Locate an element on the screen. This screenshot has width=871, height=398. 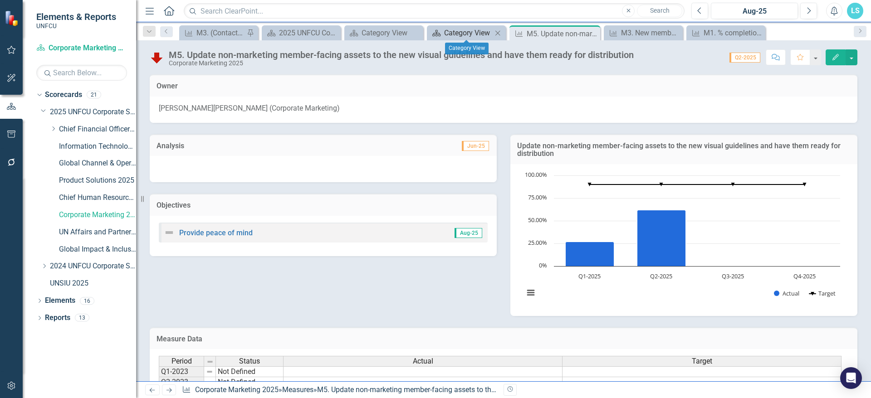
div: M1. % completion of a brand strategy framework and measurements is located at coordinates (733, 33).